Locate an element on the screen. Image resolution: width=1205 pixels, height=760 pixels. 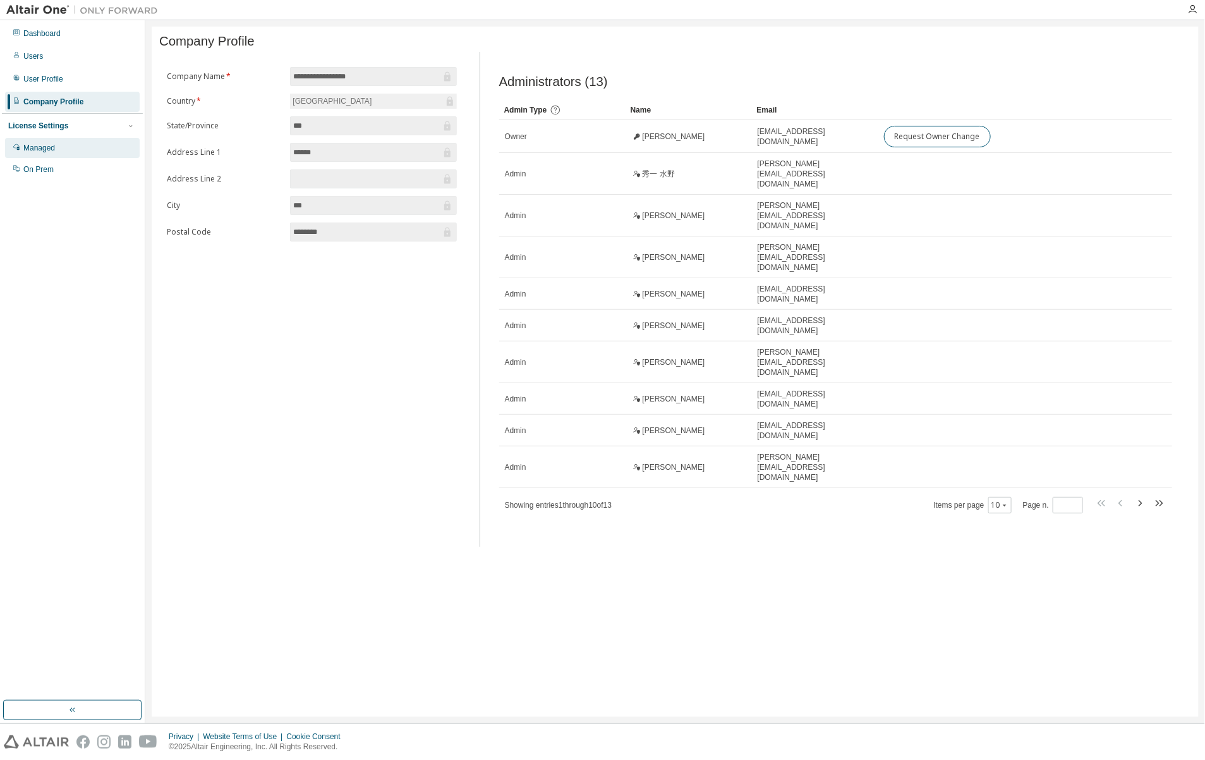
label: State/Province is located at coordinates (224, 126).